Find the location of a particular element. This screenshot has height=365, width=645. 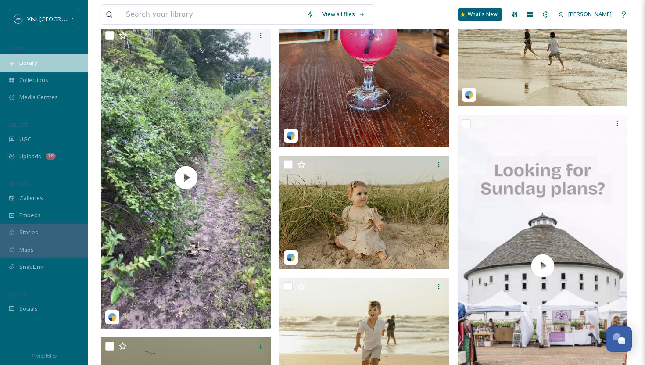

span: Privacy Policy is located at coordinates (44, 356).